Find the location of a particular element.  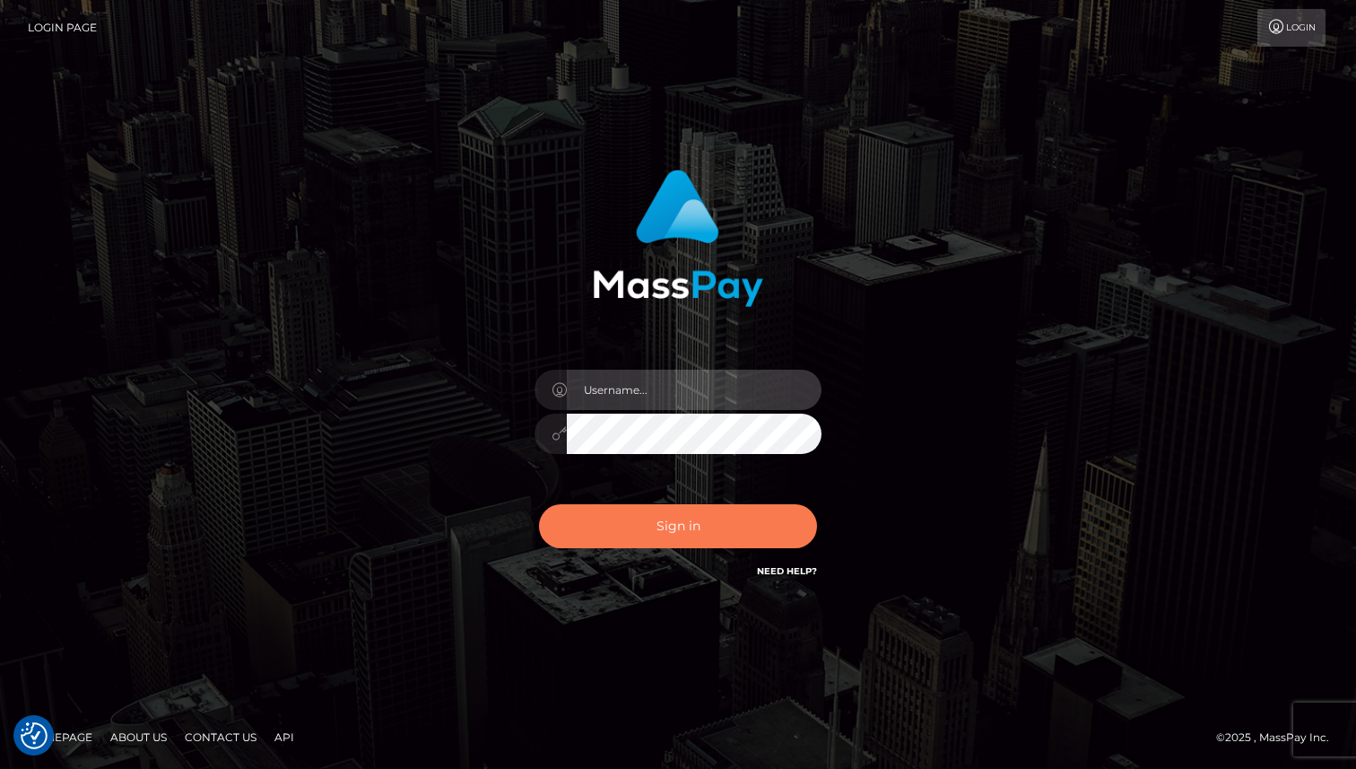

a: Login Page is located at coordinates (62, 28).